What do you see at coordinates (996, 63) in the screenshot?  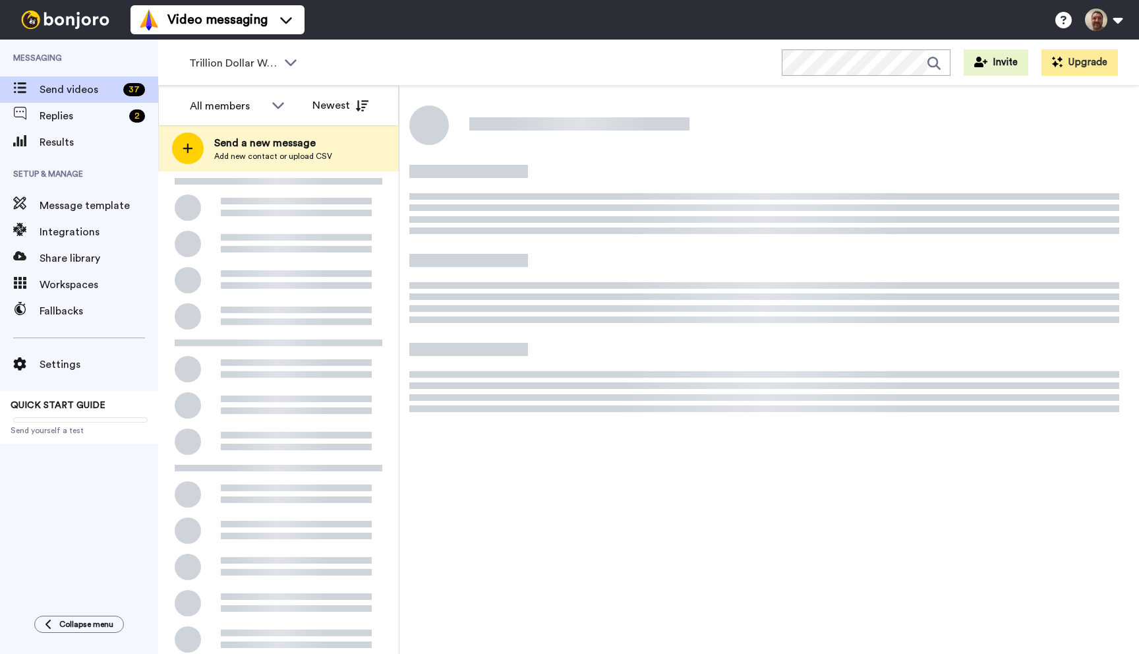 I see `button: Invite` at bounding box center [996, 63].